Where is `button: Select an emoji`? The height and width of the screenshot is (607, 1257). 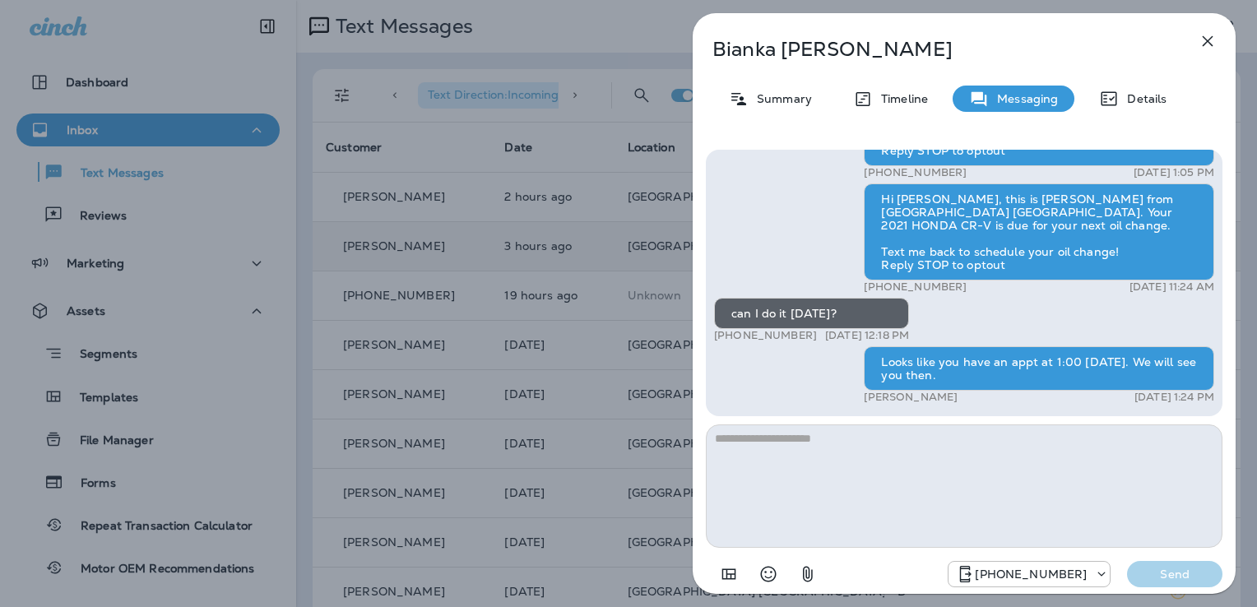 button: Select an emoji is located at coordinates (768, 574).